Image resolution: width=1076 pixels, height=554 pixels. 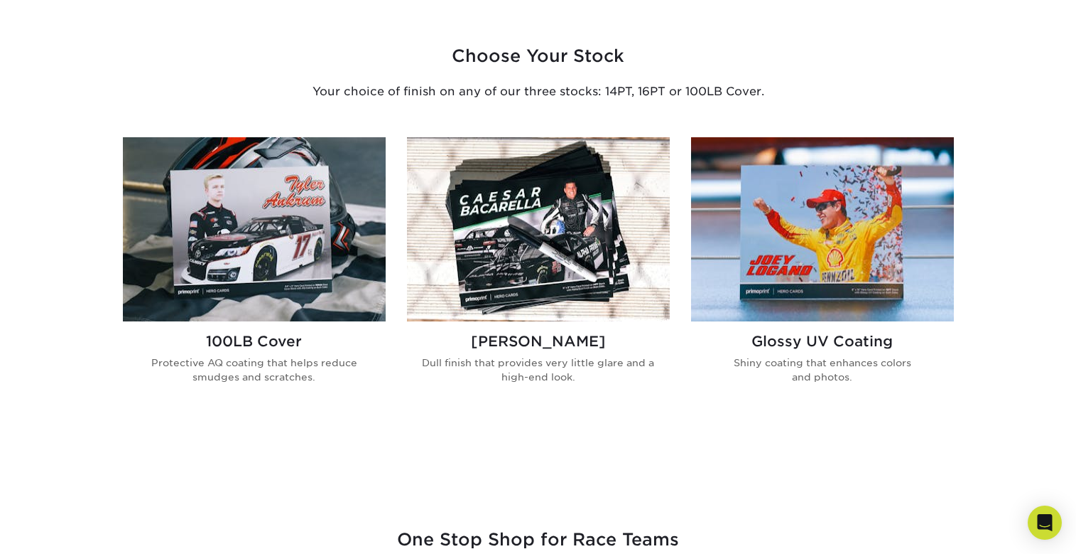 I want to click on a: 100LB Gloss Race Hero Card 100LB Cover Protective AQ coating that helps reduce smudges and scratc..., so click(x=254, y=272).